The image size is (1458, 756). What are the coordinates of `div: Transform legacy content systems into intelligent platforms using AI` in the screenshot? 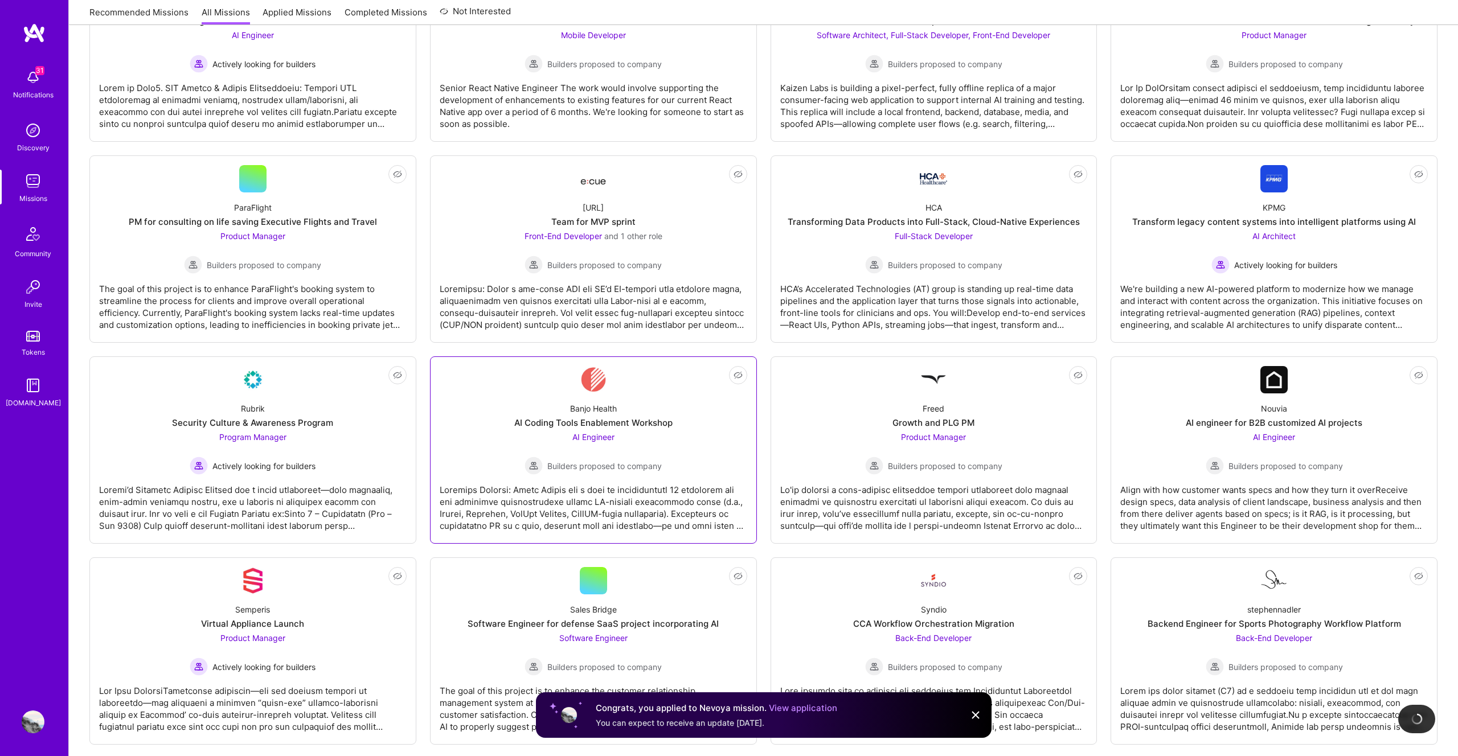 It's located at (1274, 222).